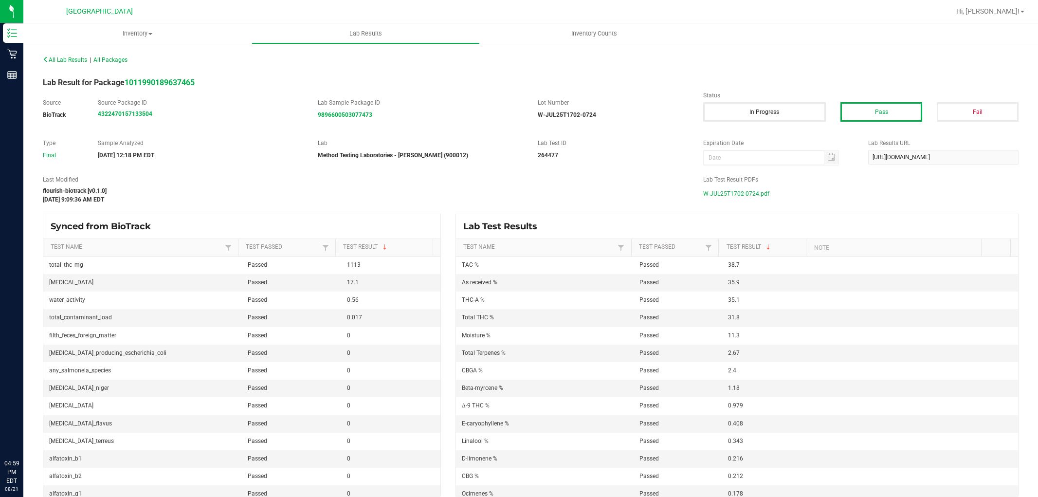  I want to click on a: Test PassedSortable, so click(670, 247).